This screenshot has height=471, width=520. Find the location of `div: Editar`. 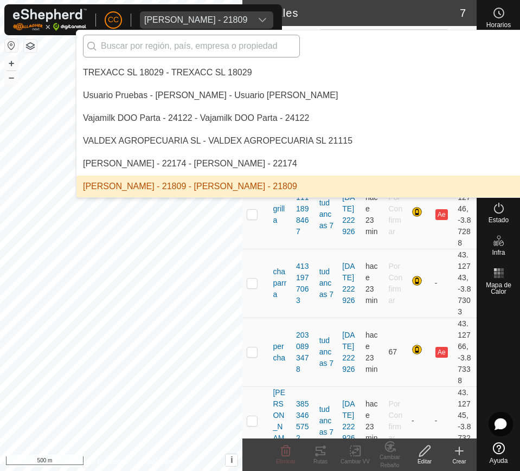

div: Editar is located at coordinates (425, 462).